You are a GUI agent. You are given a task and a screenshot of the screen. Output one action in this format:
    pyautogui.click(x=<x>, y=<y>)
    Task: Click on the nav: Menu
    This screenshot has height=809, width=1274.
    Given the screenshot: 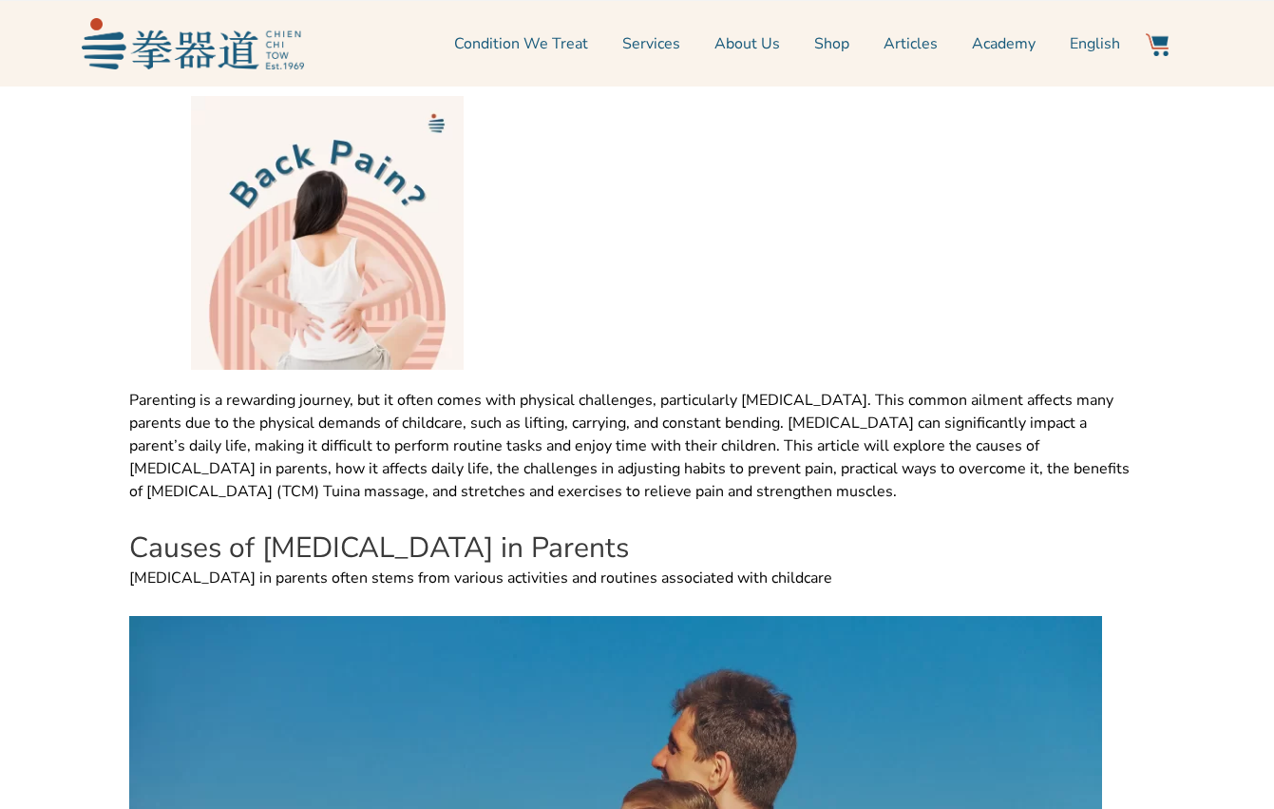 What is the action you would take?
    pyautogui.click(x=718, y=44)
    